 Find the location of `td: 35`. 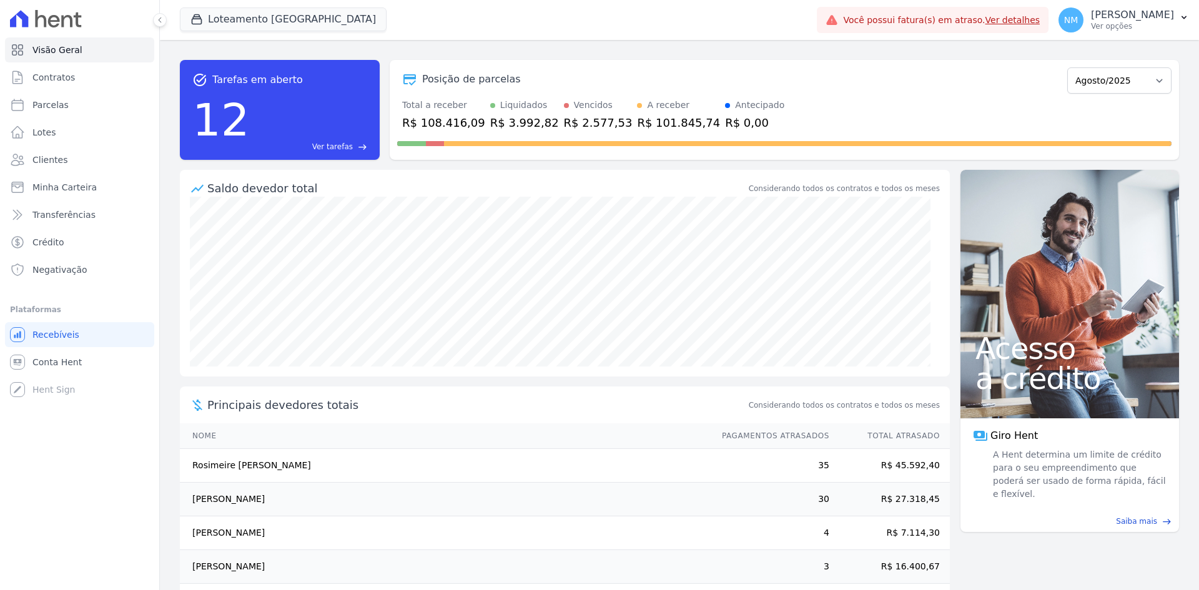

td: 35 is located at coordinates (770, 466).